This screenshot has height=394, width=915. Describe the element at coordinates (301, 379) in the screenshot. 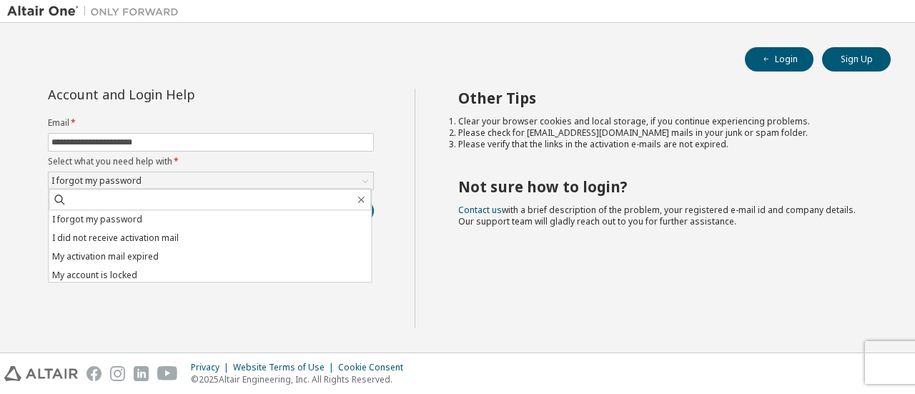

I see `p: © 2025 Altair Engineering, Inc. All Rights Reserved.` at that location.